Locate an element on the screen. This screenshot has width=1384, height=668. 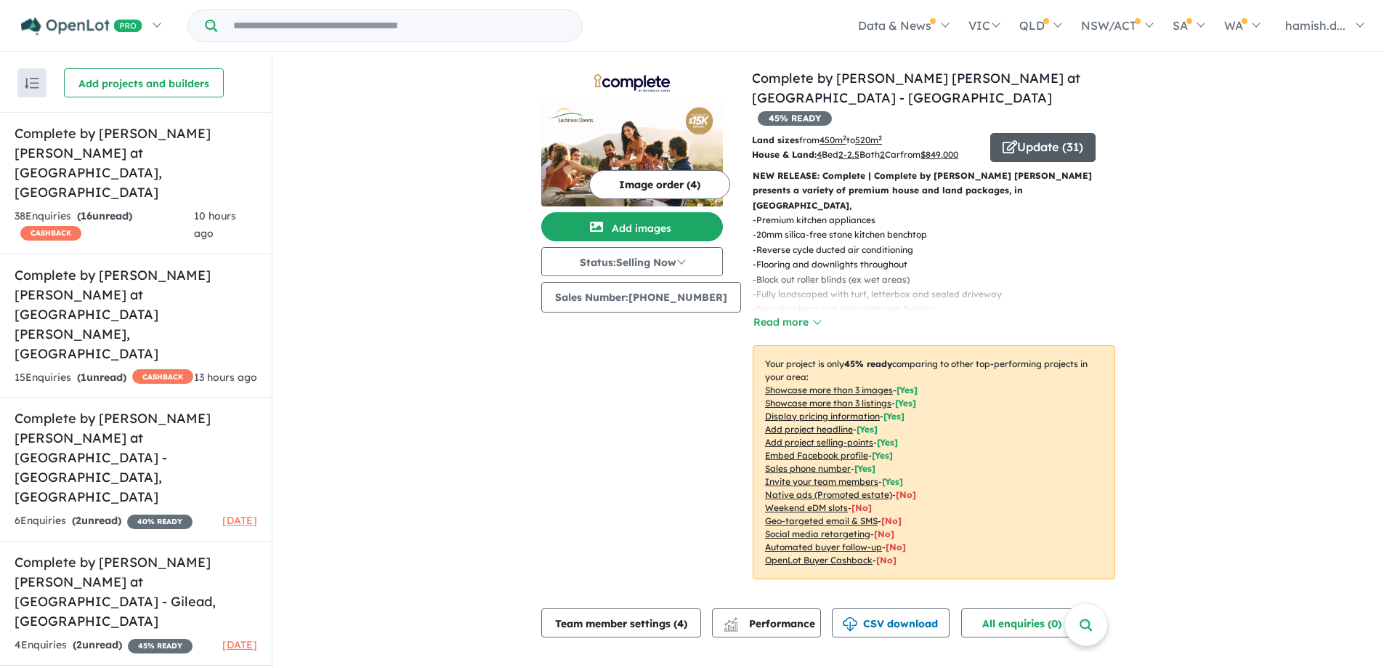
u: Add project headline is located at coordinates (808, 429).